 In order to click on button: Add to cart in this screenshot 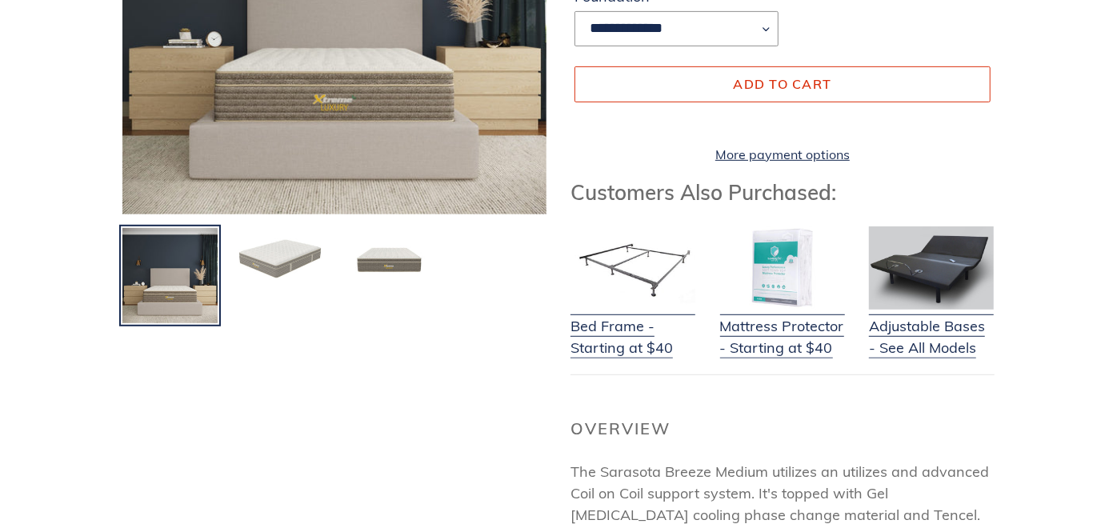, I will do `click(783, 84)`.